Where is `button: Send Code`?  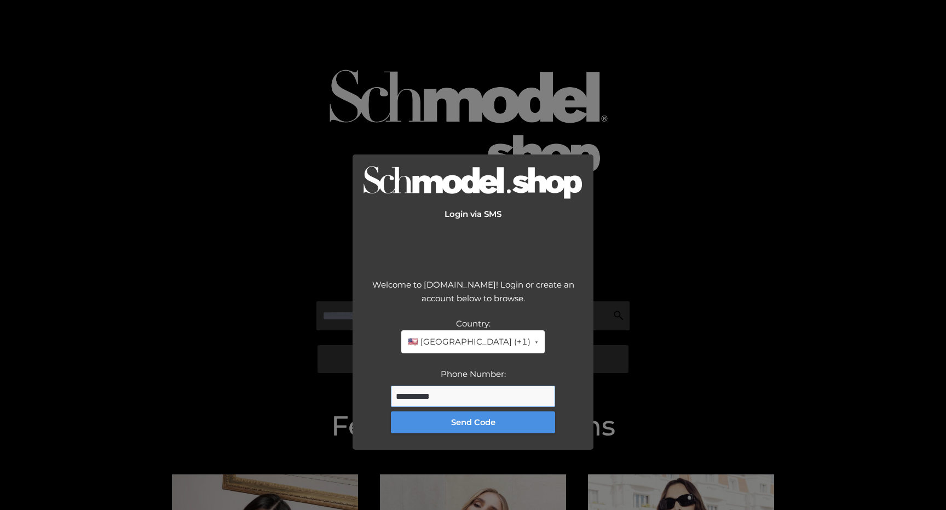
button: Send Code is located at coordinates (473, 422).